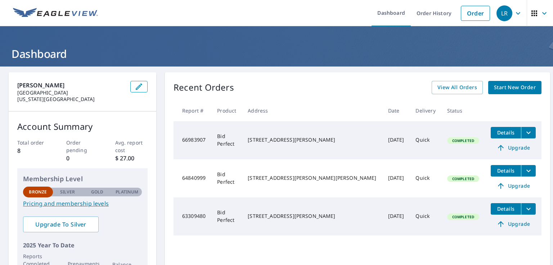  Describe the element at coordinates (515, 87) in the screenshot. I see `span: Start New Order` at that location.